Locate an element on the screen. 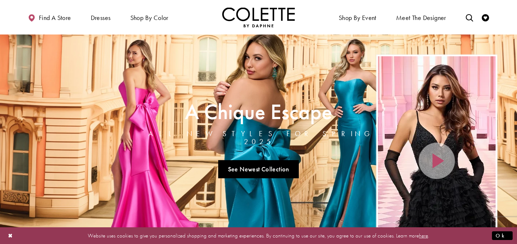  ul: Slider Links is located at coordinates (259, 169).